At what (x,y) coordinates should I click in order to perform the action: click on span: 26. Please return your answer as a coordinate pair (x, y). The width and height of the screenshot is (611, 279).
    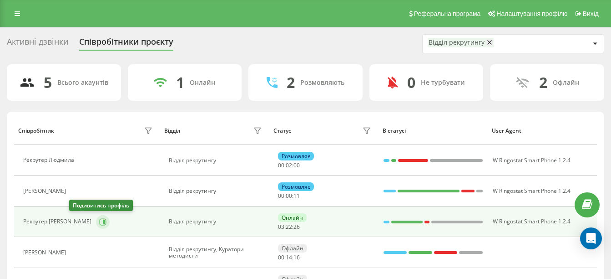
    Looking at the image, I should click on (297, 226).